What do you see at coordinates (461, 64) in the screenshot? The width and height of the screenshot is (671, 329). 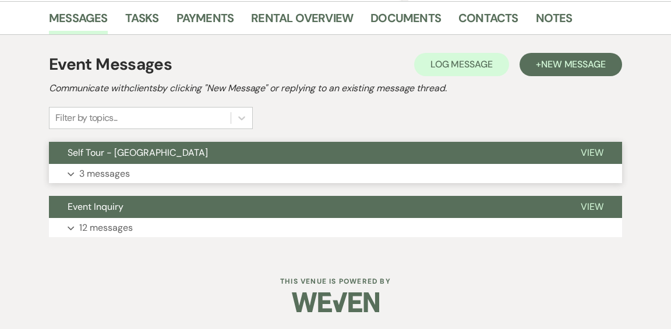 I see `span: Log Message` at bounding box center [461, 64].